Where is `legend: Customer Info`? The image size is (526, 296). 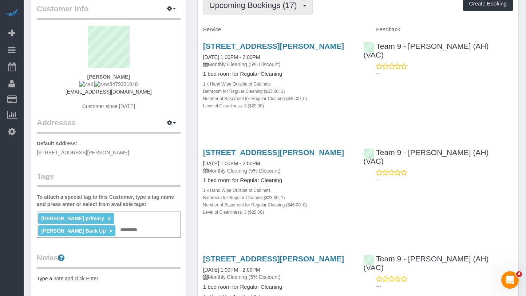 legend: Customer Info is located at coordinates (108, 11).